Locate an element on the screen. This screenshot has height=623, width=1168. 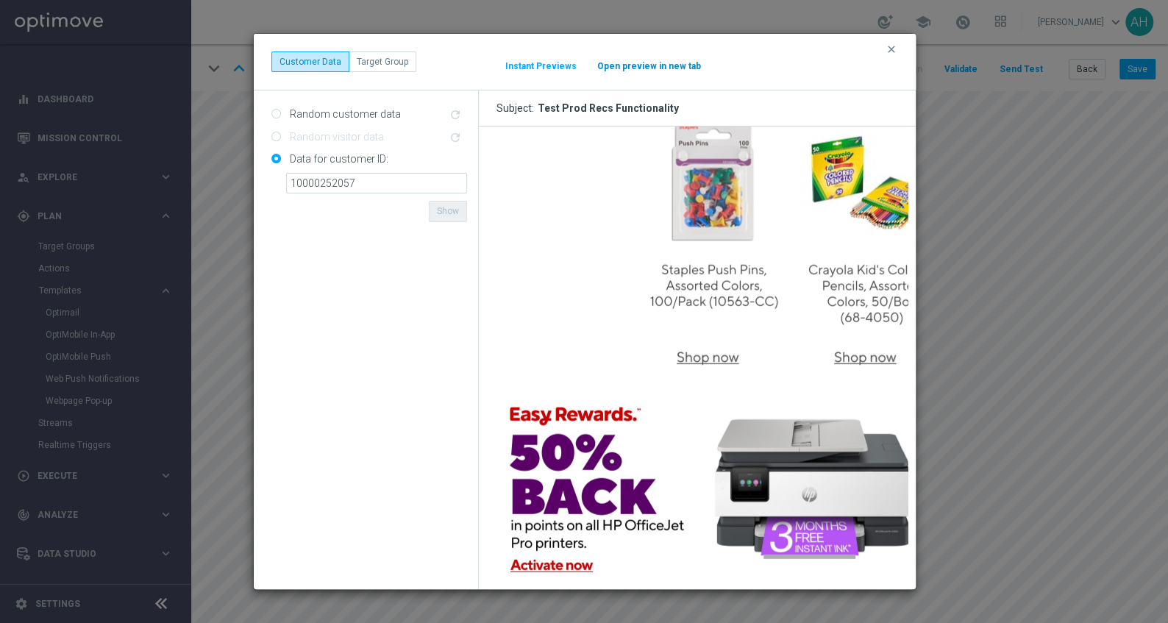
button: Target Group is located at coordinates (382, 62).